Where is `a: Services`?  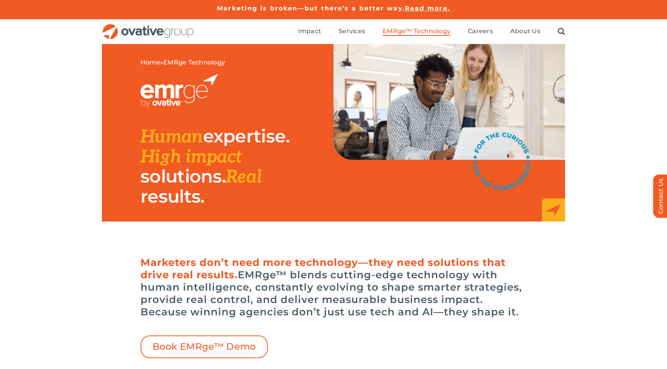
a: Services is located at coordinates (351, 32).